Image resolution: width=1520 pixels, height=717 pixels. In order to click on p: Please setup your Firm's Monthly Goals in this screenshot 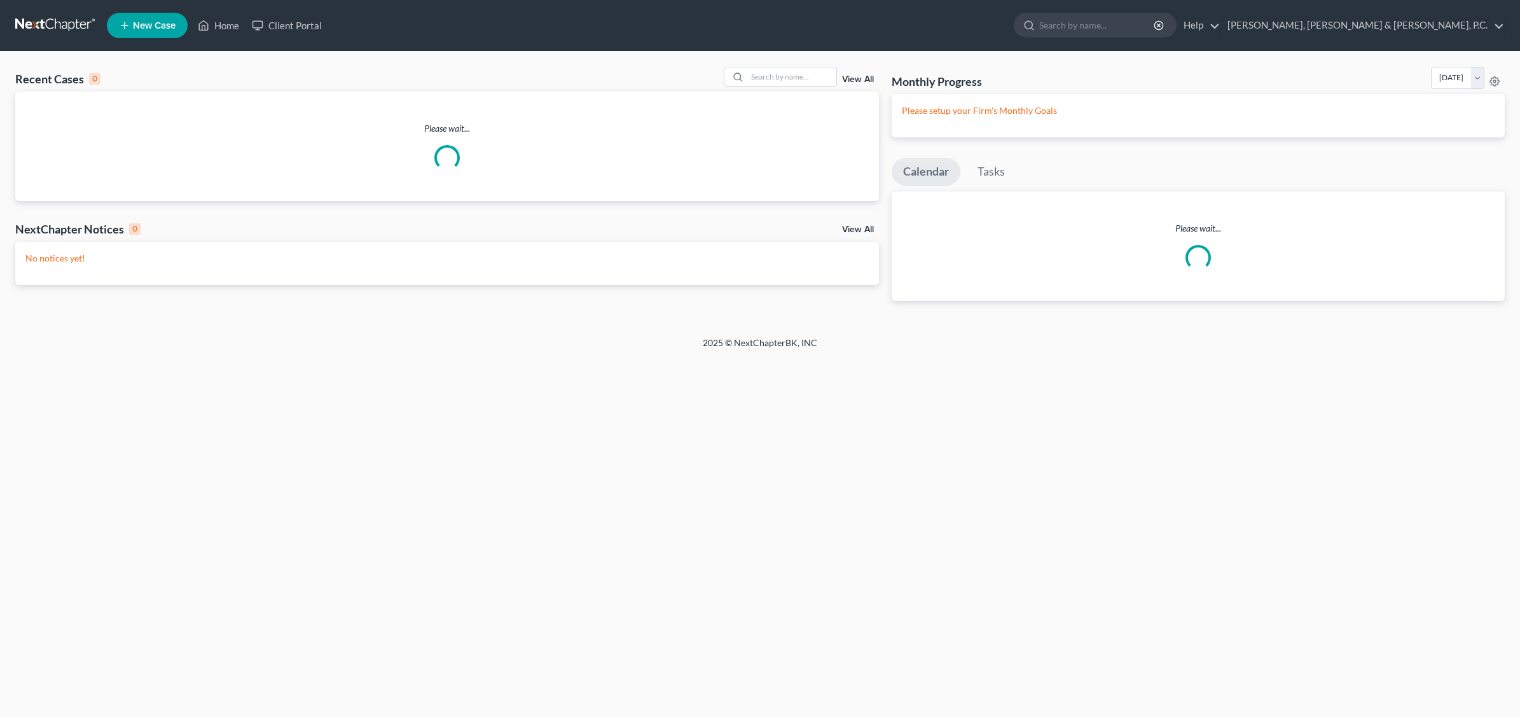, I will do `click(1198, 111)`.